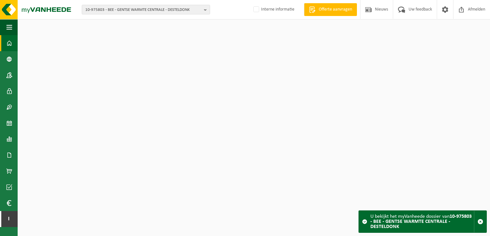  I want to click on label: Interne informatie, so click(273, 10).